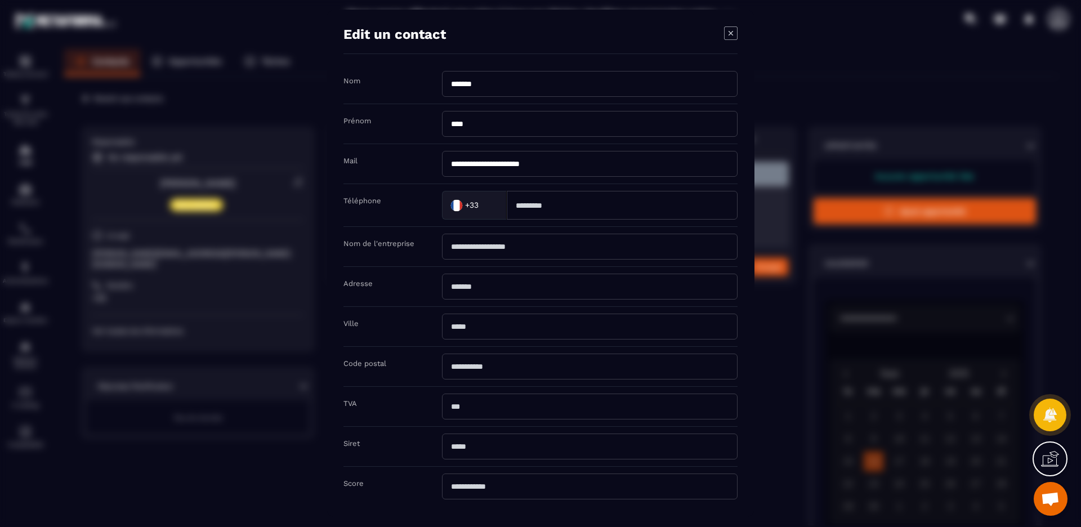  I want to click on label: Siret, so click(351, 443).